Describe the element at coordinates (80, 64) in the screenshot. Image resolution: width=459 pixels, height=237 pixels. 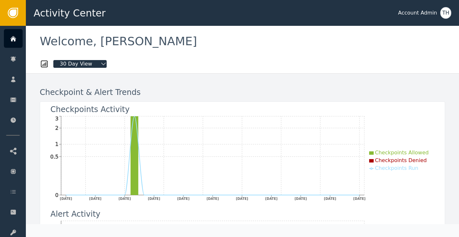
I see `button: 30 Day View` at that location.